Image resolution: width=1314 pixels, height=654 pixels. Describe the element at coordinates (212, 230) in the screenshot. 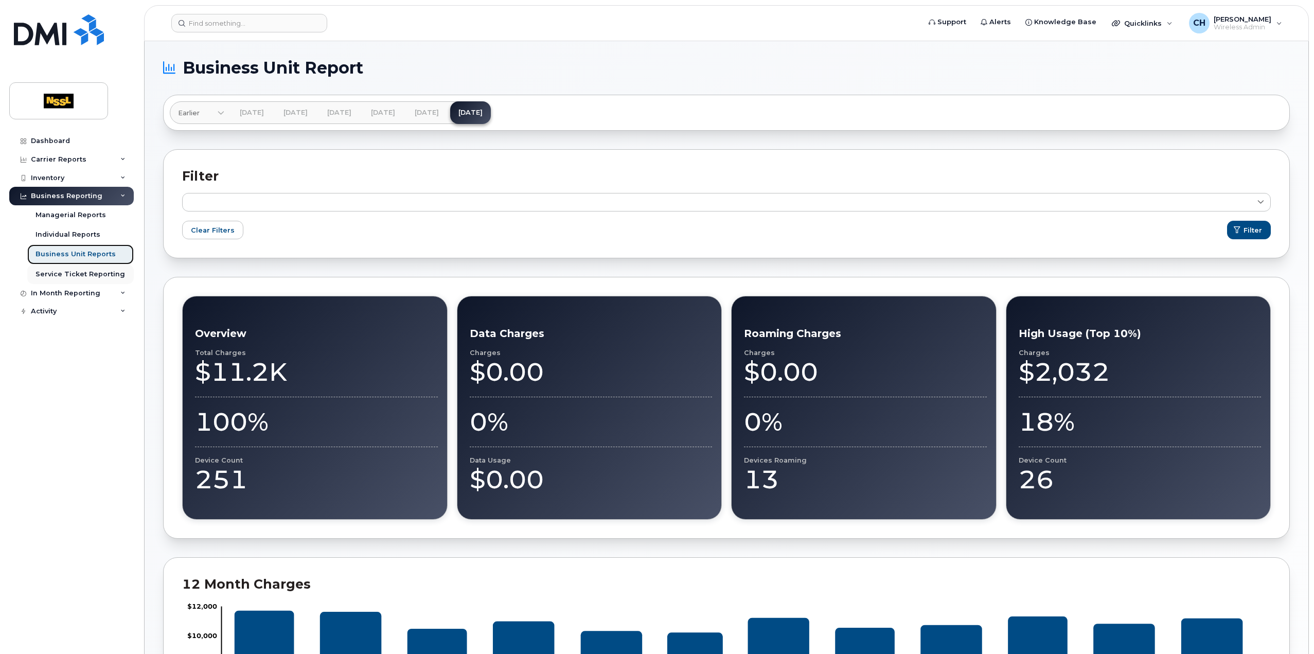

I see `span: Clear Filters` at that location.